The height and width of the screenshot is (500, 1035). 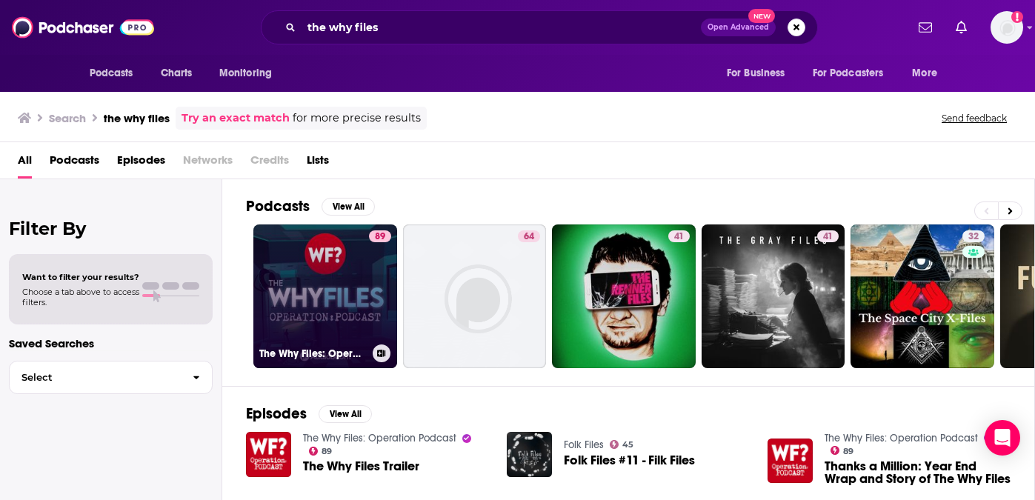 What do you see at coordinates (67, 118) in the screenshot?
I see `h3: Search` at bounding box center [67, 118].